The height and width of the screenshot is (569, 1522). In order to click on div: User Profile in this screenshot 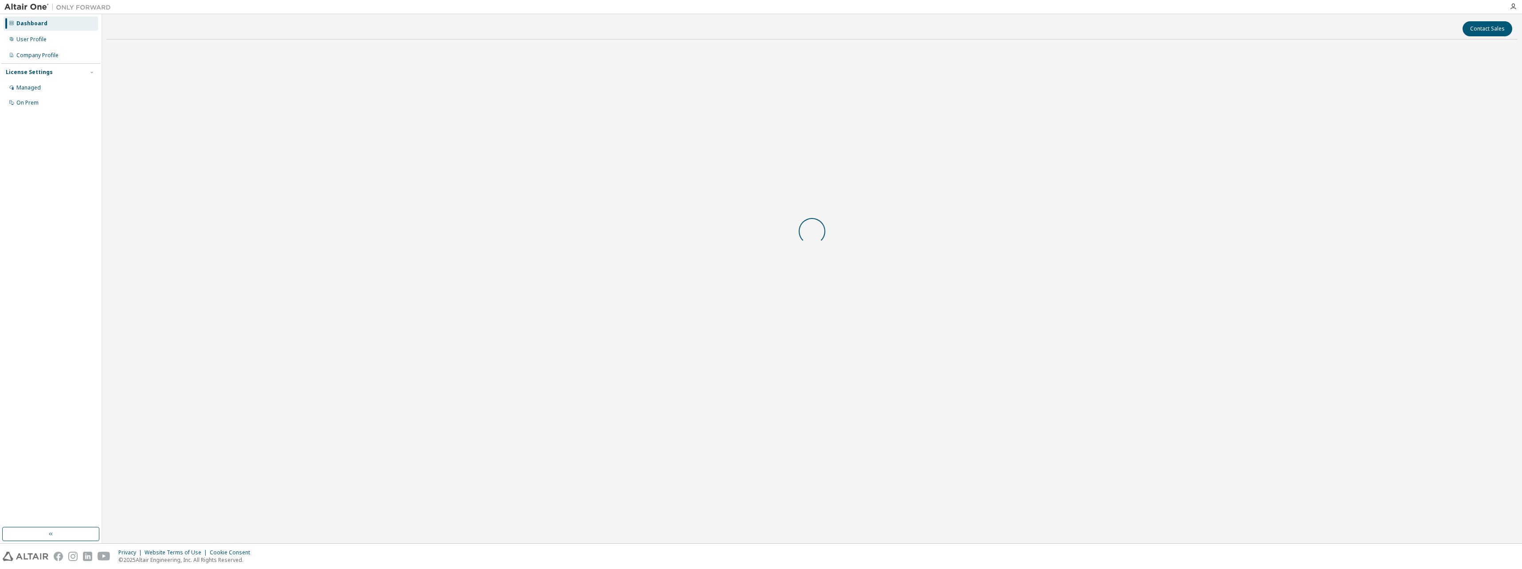, I will do `click(31, 39)`.